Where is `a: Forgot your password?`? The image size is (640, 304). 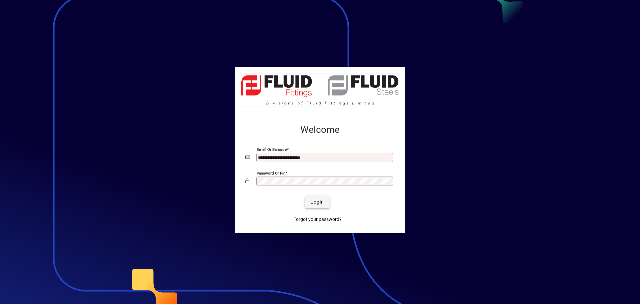
a: Forgot your password? is located at coordinates (317, 219).